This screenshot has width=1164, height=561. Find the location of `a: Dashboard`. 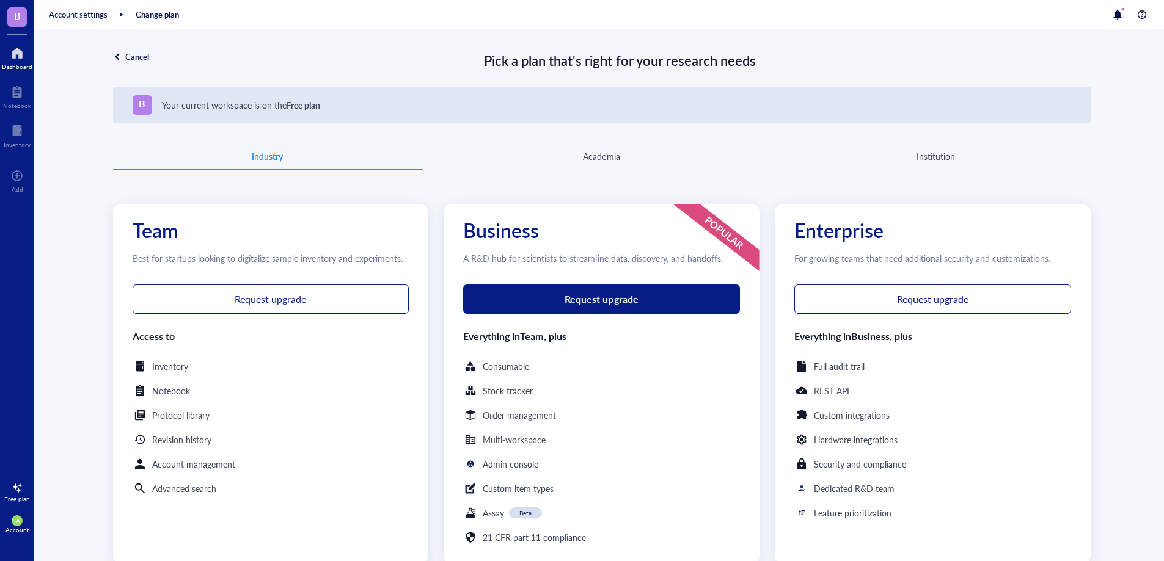

a: Dashboard is located at coordinates (17, 57).